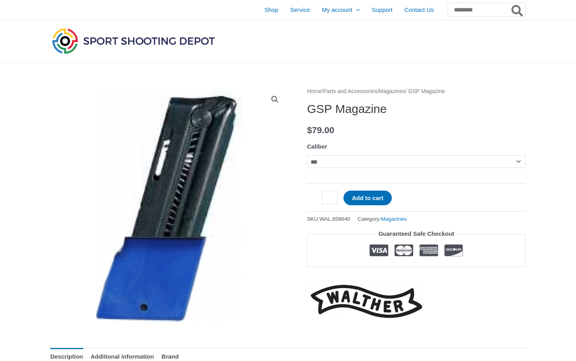 This screenshot has width=576, height=361. Describe the element at coordinates (417, 92) in the screenshot. I see `nav: Breadcrumb` at that location.